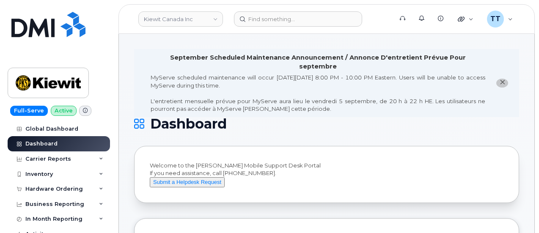 This screenshot has height=233, width=539. What do you see at coordinates (187, 182) in the screenshot?
I see `a: Submit a Helpdesk Request` at bounding box center [187, 182].